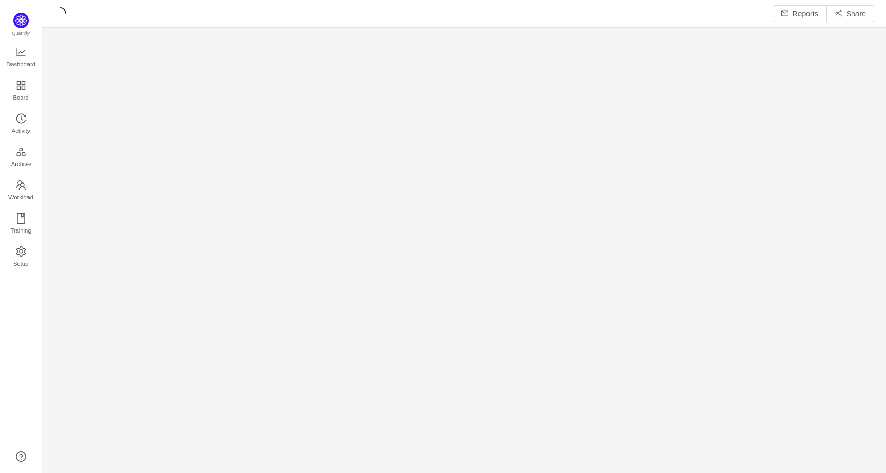 Image resolution: width=886 pixels, height=473 pixels. Describe the element at coordinates (21, 191) in the screenshot. I see `a: Workload` at that location.